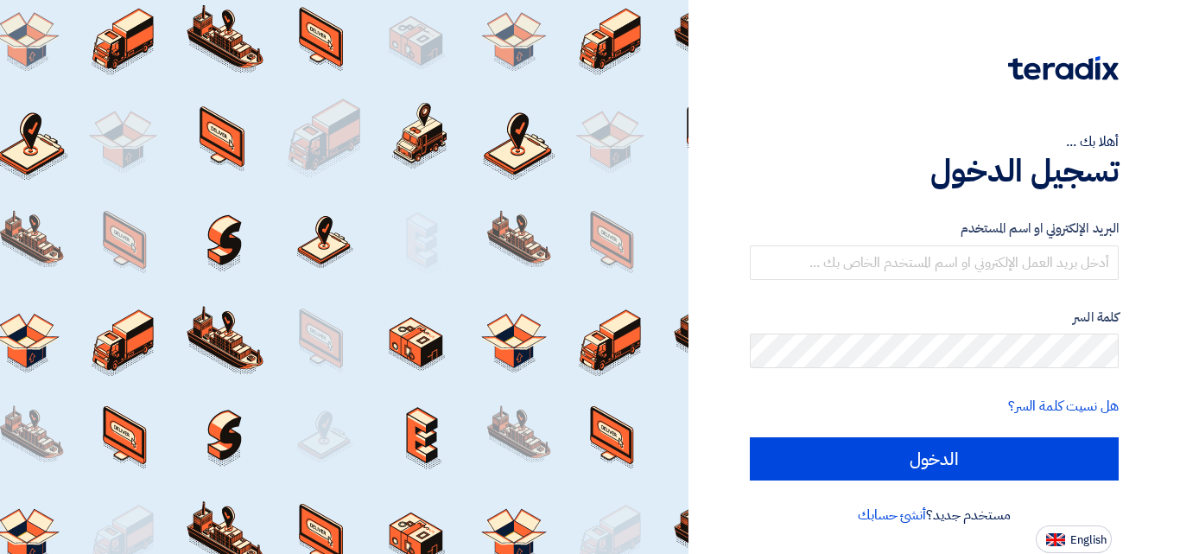  I want to click on a: هل نسيت كلمة السر؟, so click(1064, 406).